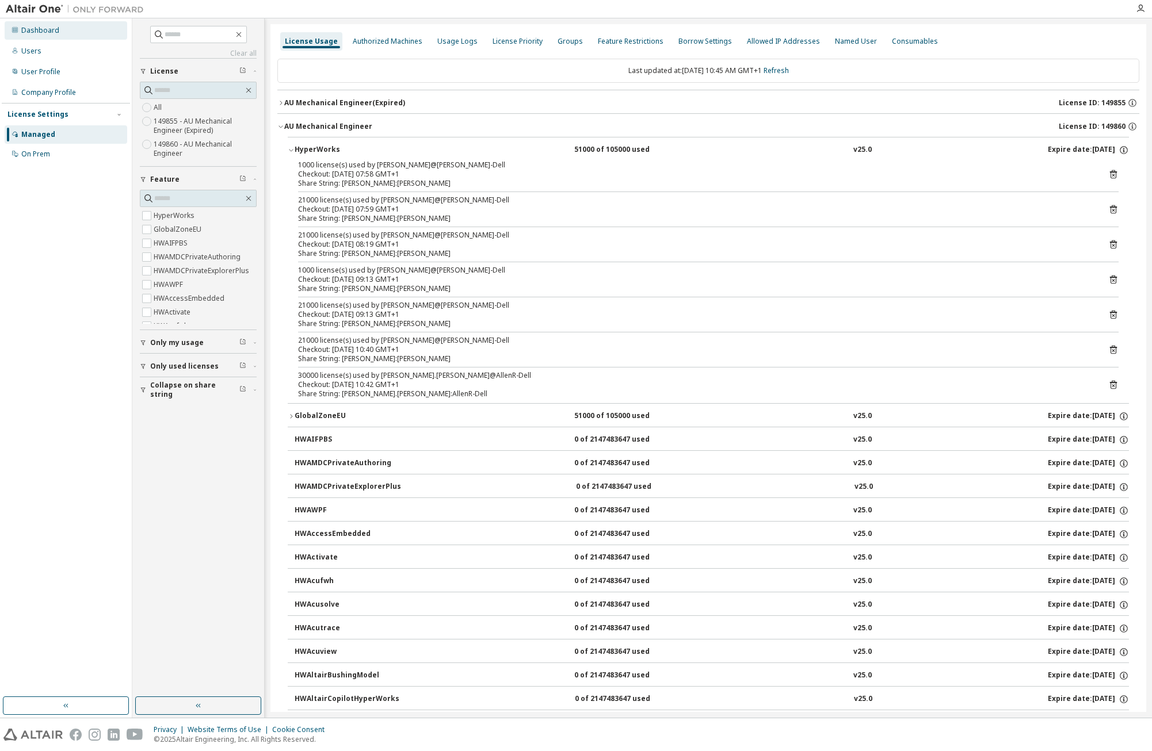 This screenshot has height=751, width=1152. What do you see at coordinates (178, 230) in the screenshot?
I see `label: GlobalZoneEU` at bounding box center [178, 230].